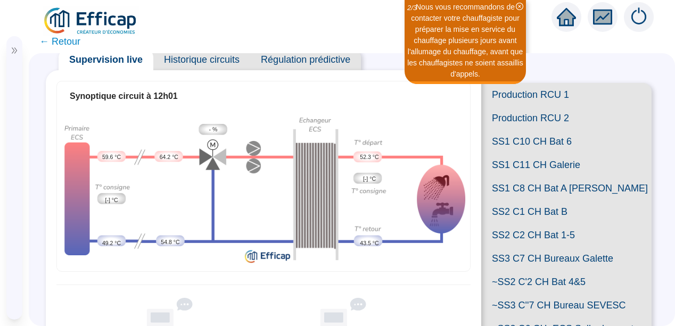  Describe the element at coordinates (567, 212) in the screenshot. I see `span: SS2 C1 CH Bat B` at that location.